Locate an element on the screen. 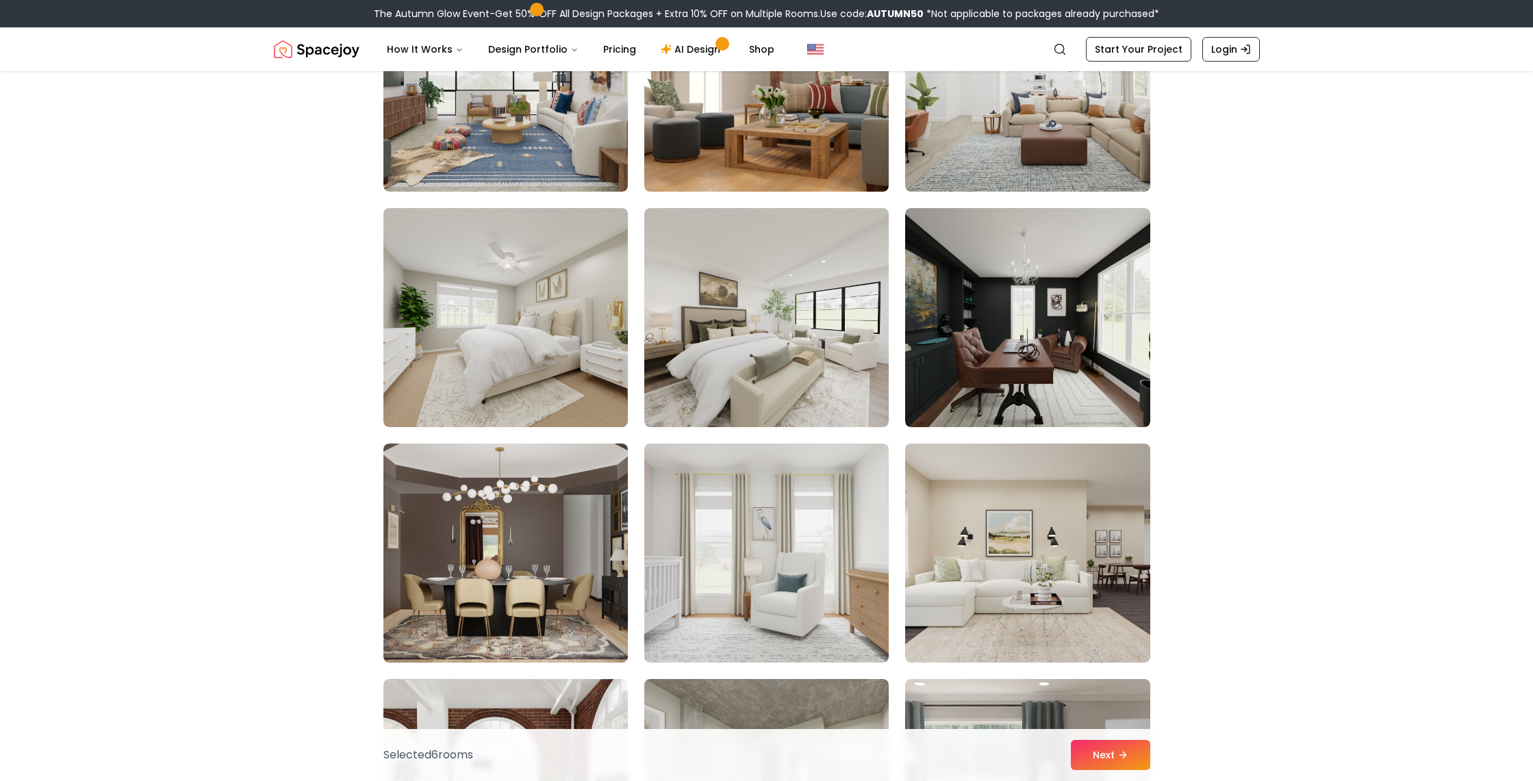 The width and height of the screenshot is (1533, 781). div: The Autumn Glow Event-Get 50% OFF All Design Packages + Extra 10% OFF on Multiple Rooms. is located at coordinates (766, 14).